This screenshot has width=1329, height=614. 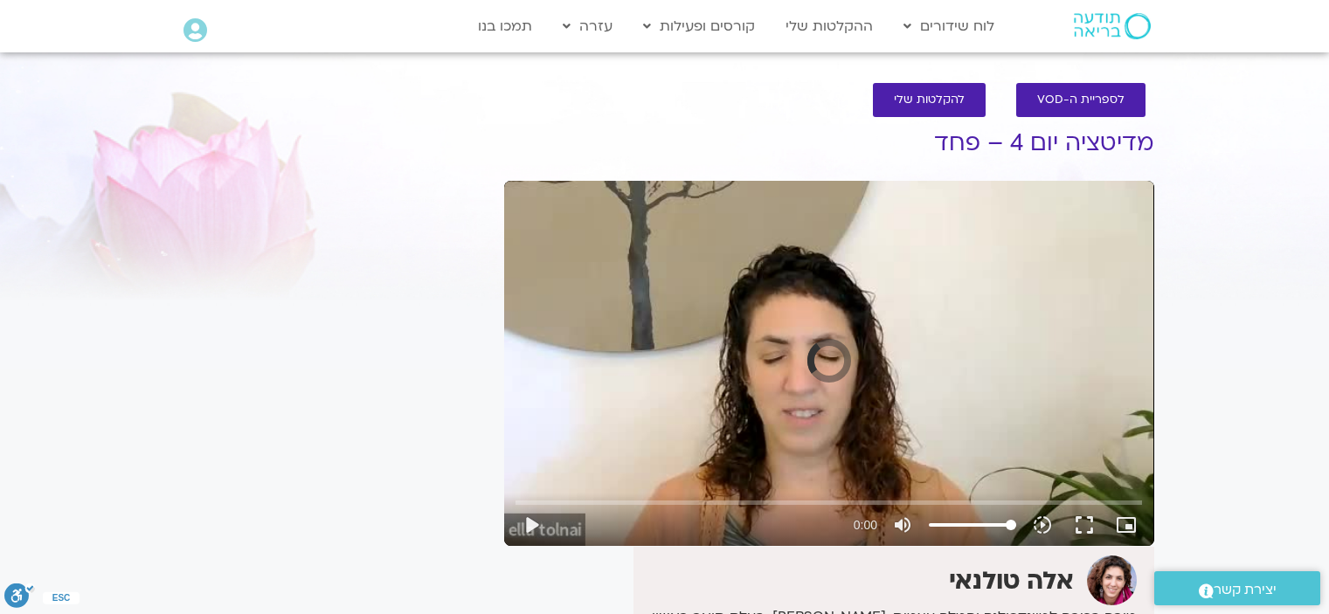 What do you see at coordinates (587, 26) in the screenshot?
I see `a: עזרה` at bounding box center [587, 26].